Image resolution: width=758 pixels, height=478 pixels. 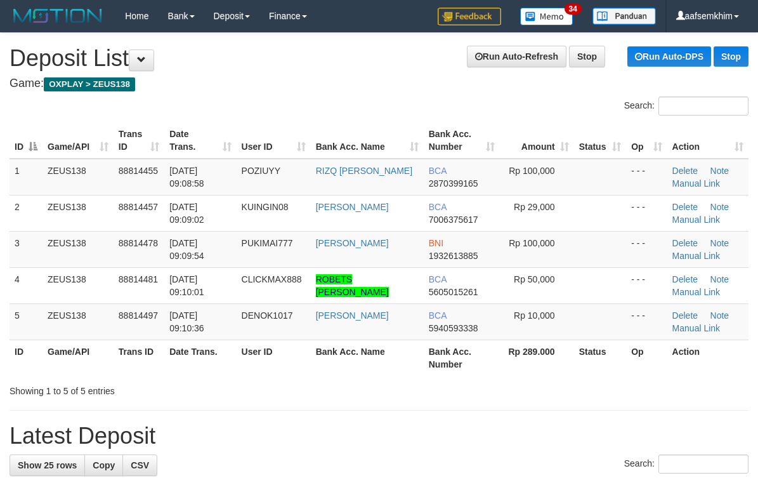 What do you see at coordinates (454, 183) in the screenshot?
I see `span: Copy 2870399165 to clipboard` at bounding box center [454, 183].